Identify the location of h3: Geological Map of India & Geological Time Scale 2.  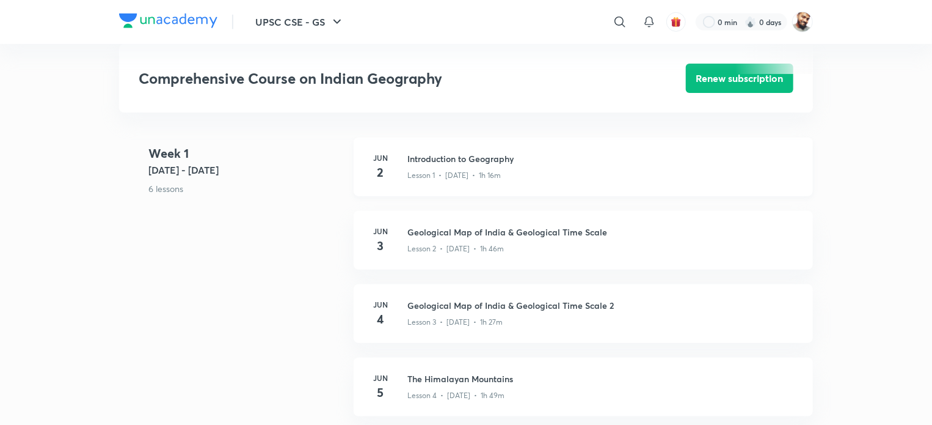
(603, 305).